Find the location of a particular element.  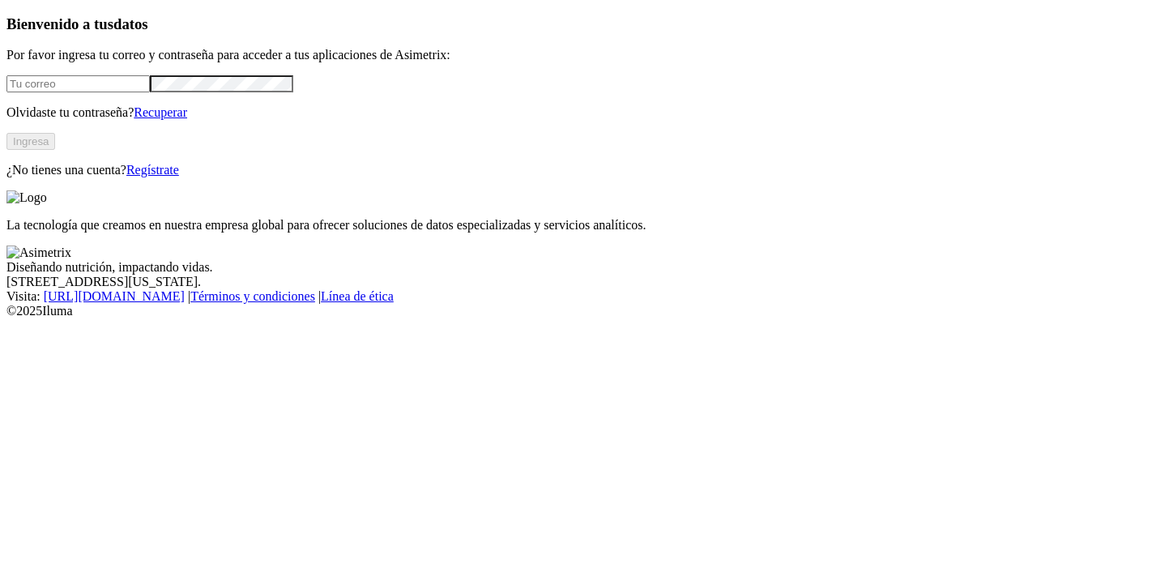

div: Visita : | | is located at coordinates (576, 297).